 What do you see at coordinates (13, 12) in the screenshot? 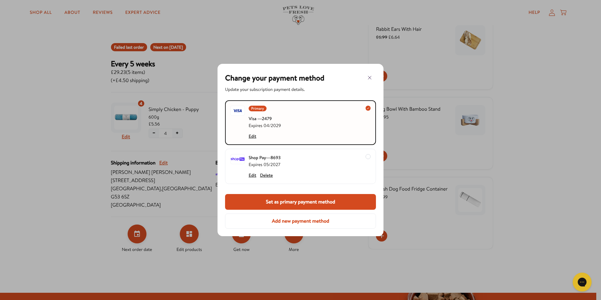
I see `button: Gorgias live chat` at bounding box center [13, 12].